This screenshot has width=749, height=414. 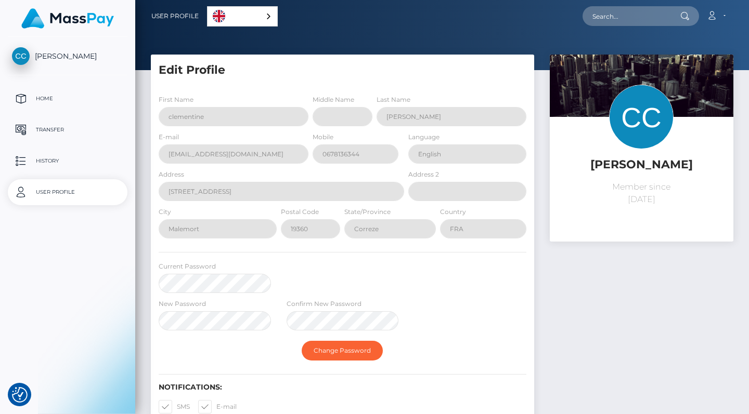 I want to click on aside: Language selected: English, so click(x=242, y=16).